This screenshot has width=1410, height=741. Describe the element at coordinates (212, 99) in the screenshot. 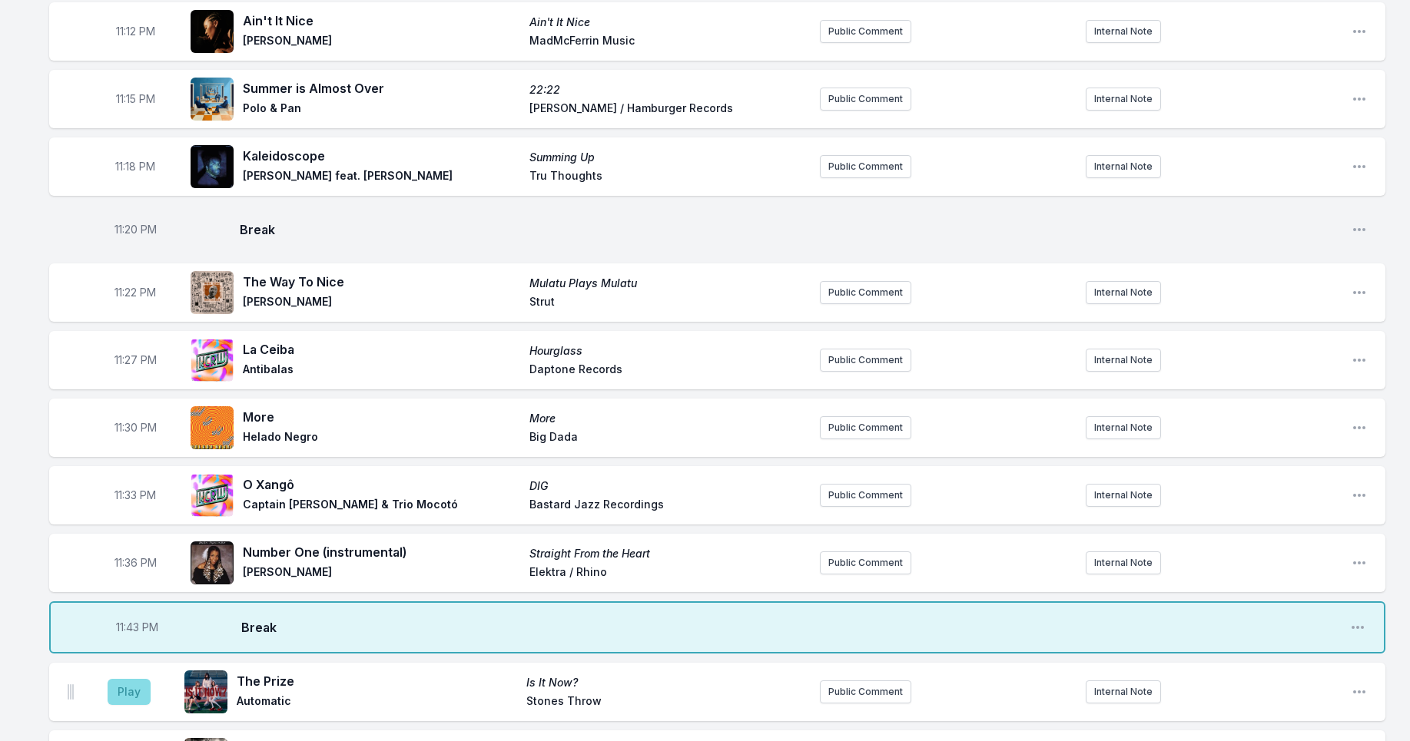

I see `img: 22:22` at that location.